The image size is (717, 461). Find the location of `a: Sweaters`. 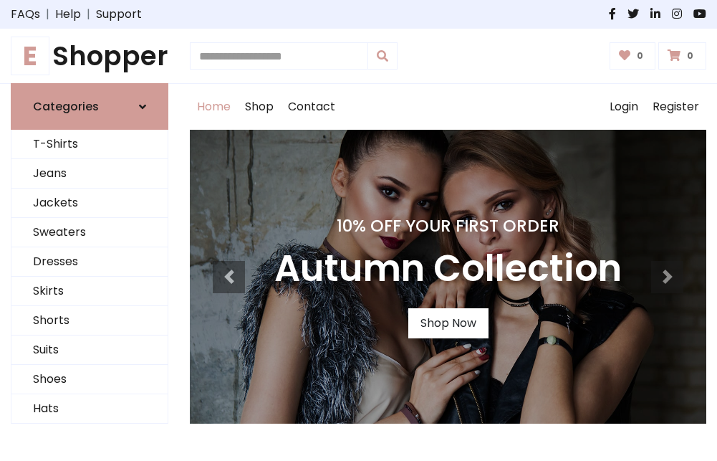

a: Sweaters is located at coordinates (90, 232).